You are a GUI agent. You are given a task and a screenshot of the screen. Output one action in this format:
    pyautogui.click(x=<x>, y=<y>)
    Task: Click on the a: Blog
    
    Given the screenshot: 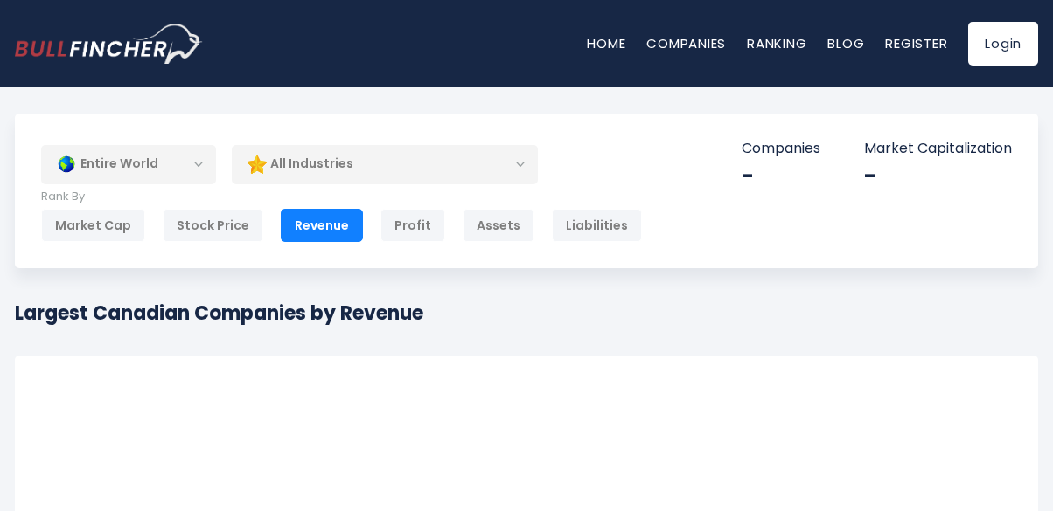 What is the action you would take?
    pyautogui.click(x=845, y=43)
    